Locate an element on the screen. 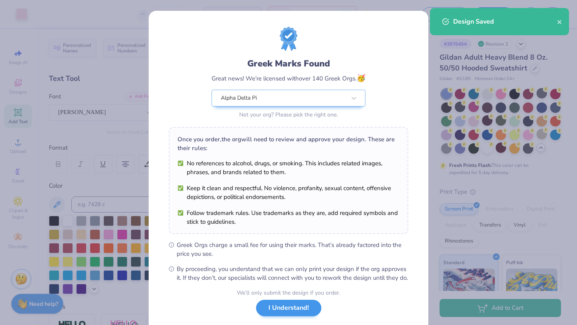 The width and height of the screenshot is (577, 325). button: close is located at coordinates (560, 22).